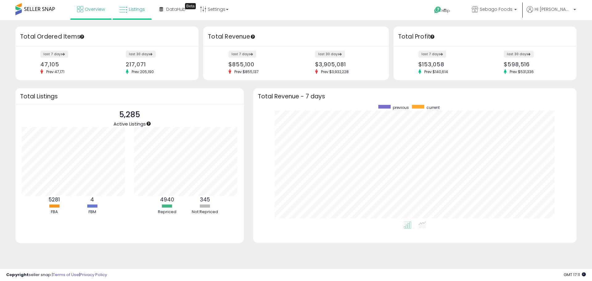 This screenshot has width=592, height=281. I want to click on div: $855,100, so click(260, 64).